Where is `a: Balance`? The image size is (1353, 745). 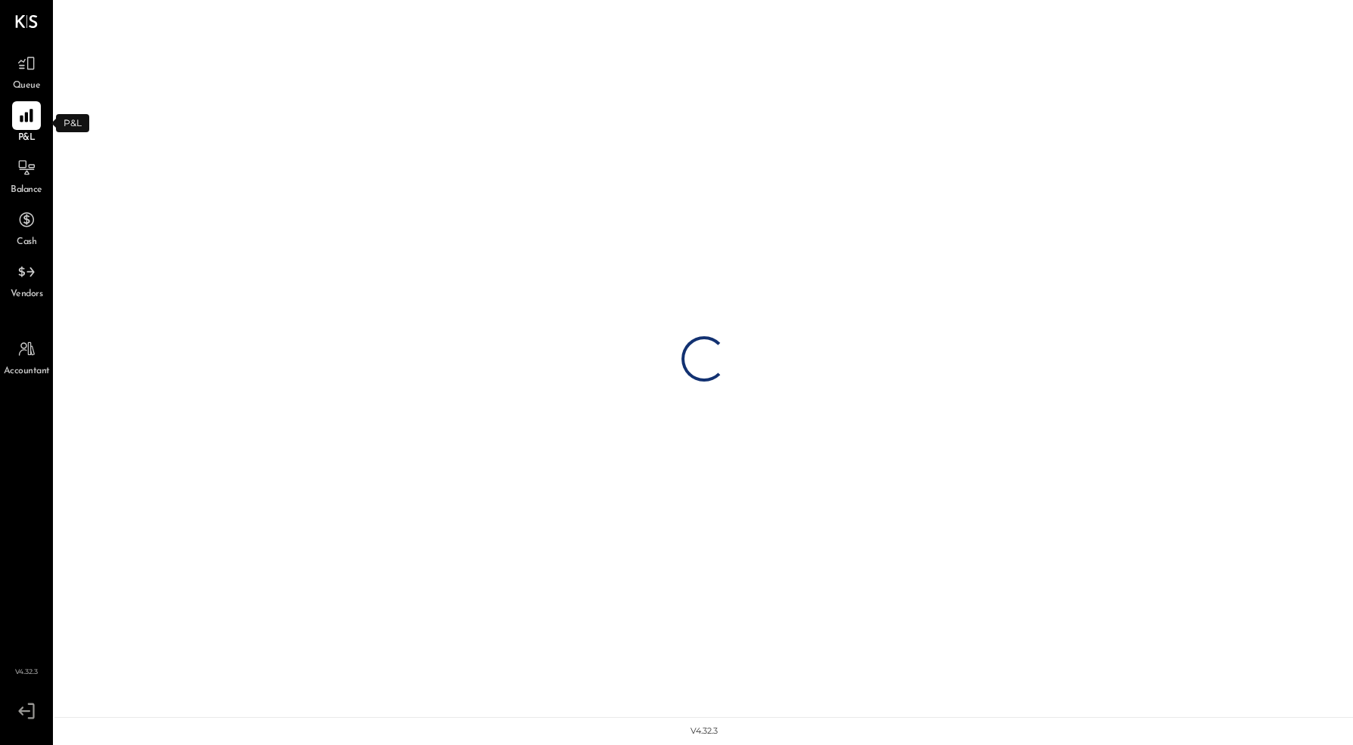
a: Balance is located at coordinates (26, 175).